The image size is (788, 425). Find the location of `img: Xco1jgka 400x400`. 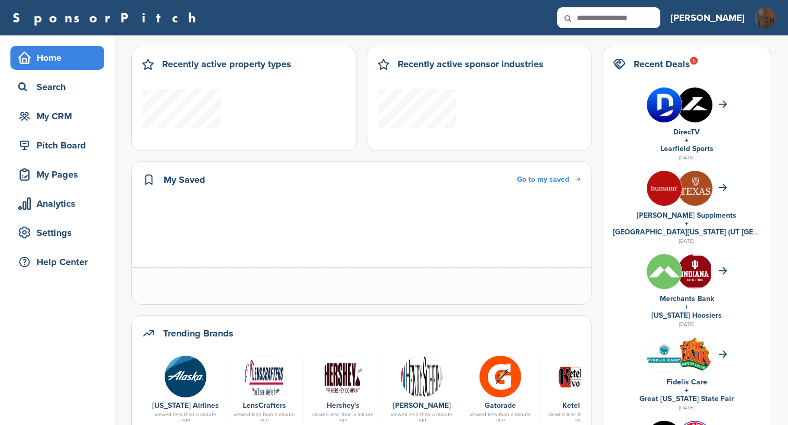

img: Xco1jgka 400x400 is located at coordinates (664, 271).